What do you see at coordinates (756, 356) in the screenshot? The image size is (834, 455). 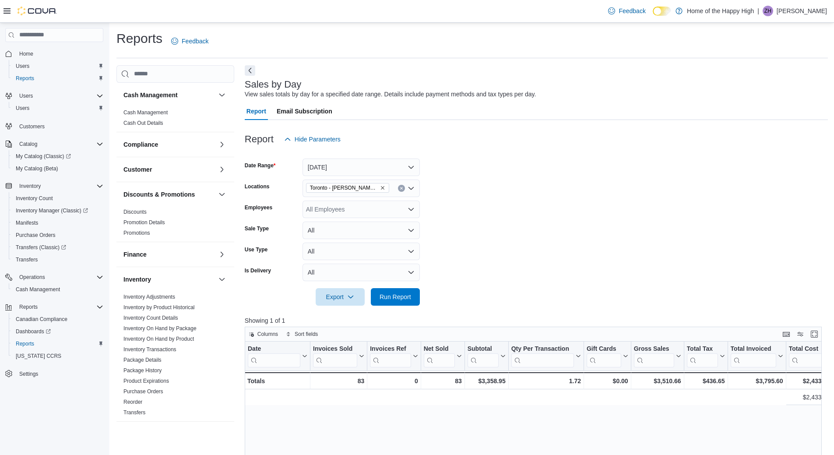 I see `button: Total Invoiced` at bounding box center [756, 356].